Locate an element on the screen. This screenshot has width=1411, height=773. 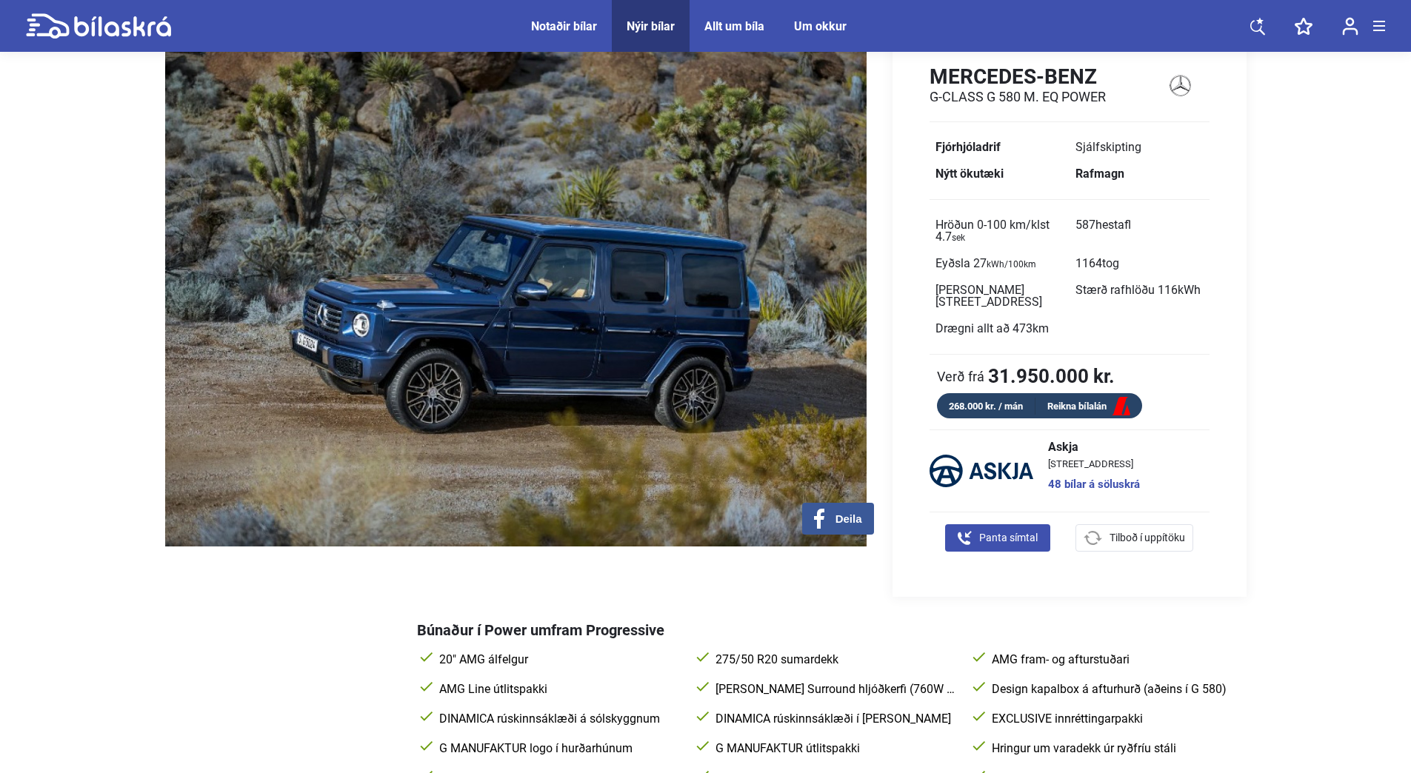
img: user-login.svg is located at coordinates (1351, 26).